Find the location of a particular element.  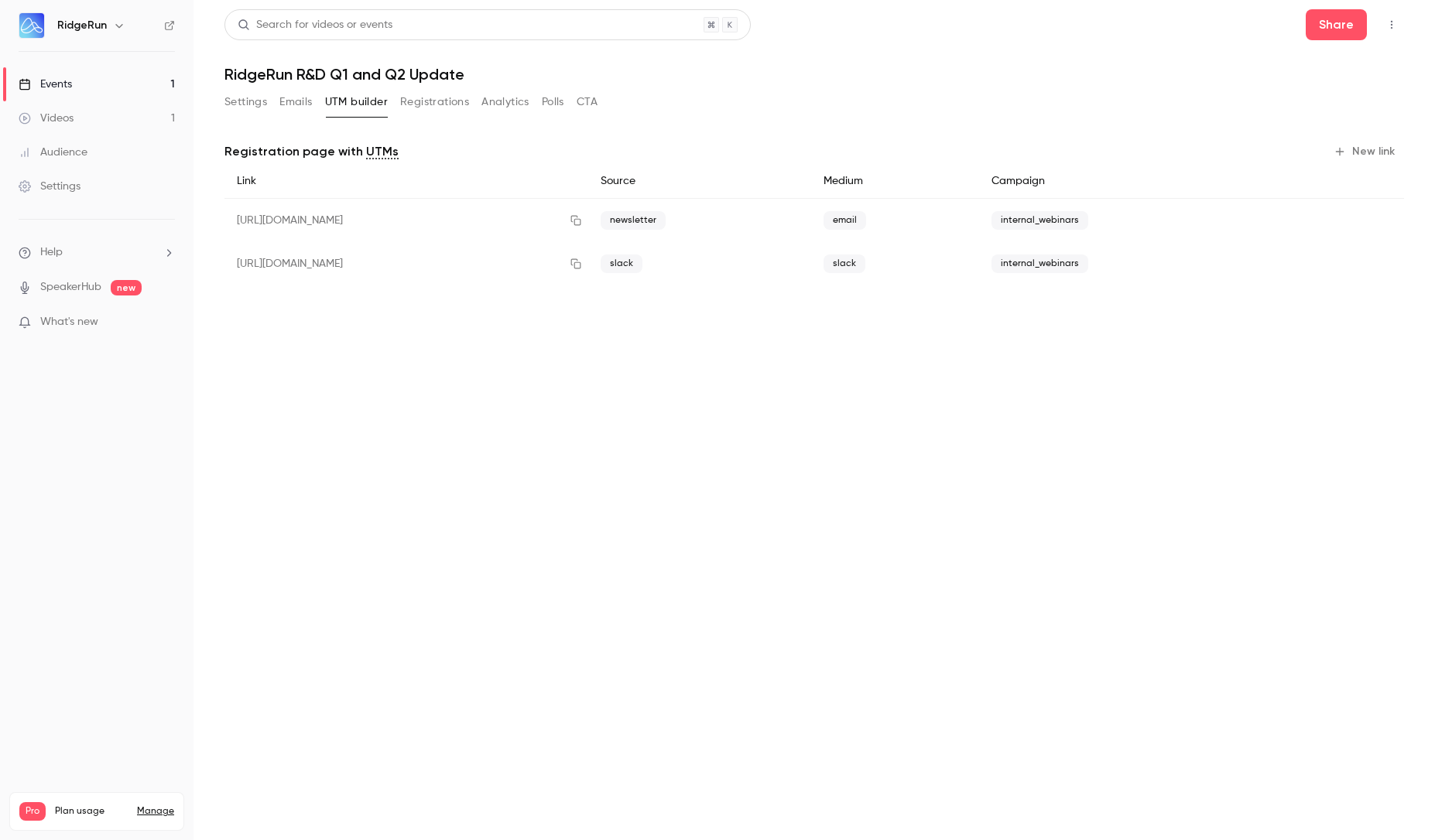

span: newsletter is located at coordinates (633, 220).